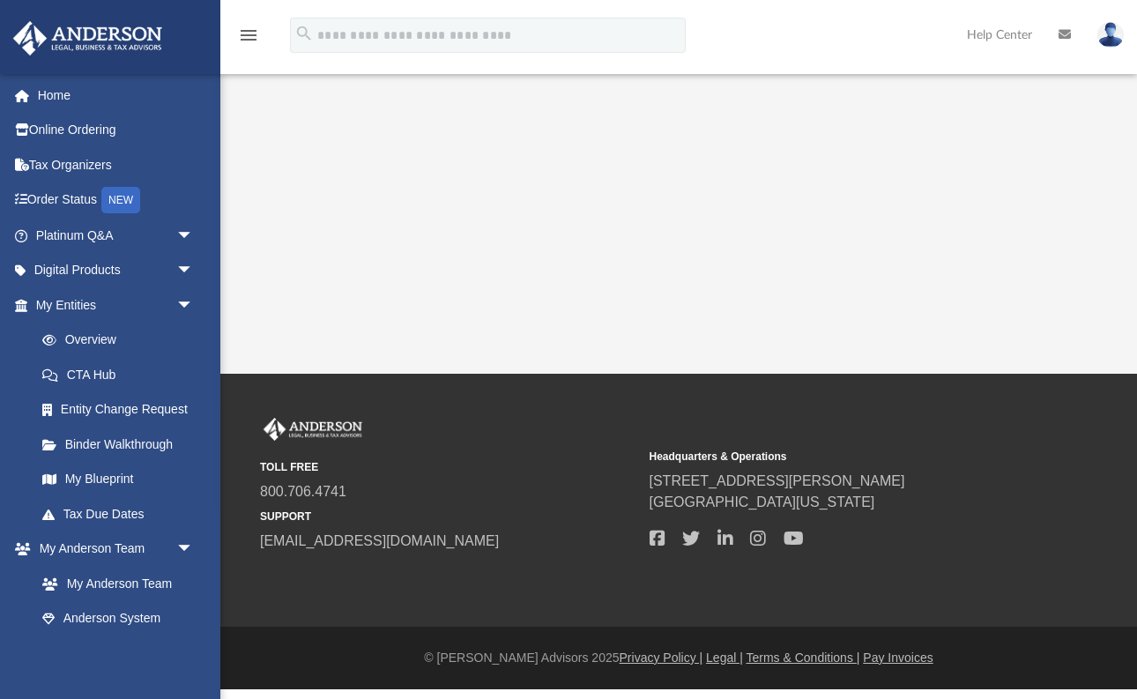  Describe the element at coordinates (112, 549) in the screenshot. I see `a: My Anderson Teamarrow_drop_down` at that location.